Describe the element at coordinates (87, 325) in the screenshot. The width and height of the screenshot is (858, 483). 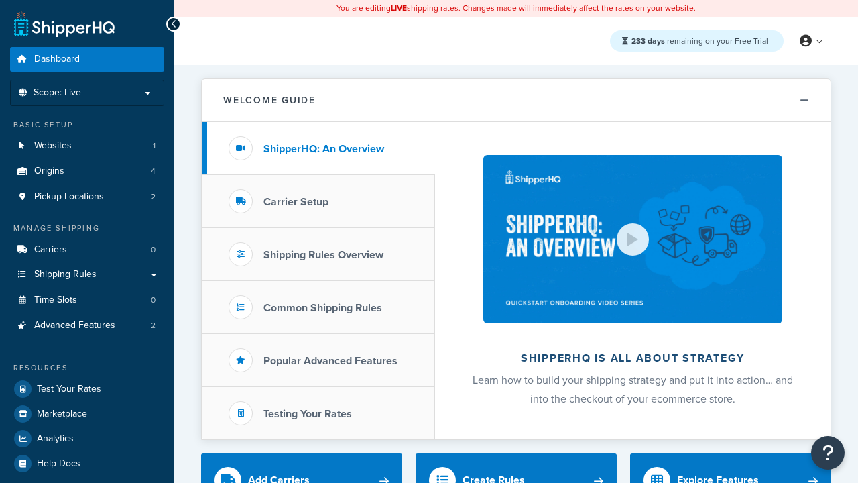
I see `a: Advanced Features2` at that location.